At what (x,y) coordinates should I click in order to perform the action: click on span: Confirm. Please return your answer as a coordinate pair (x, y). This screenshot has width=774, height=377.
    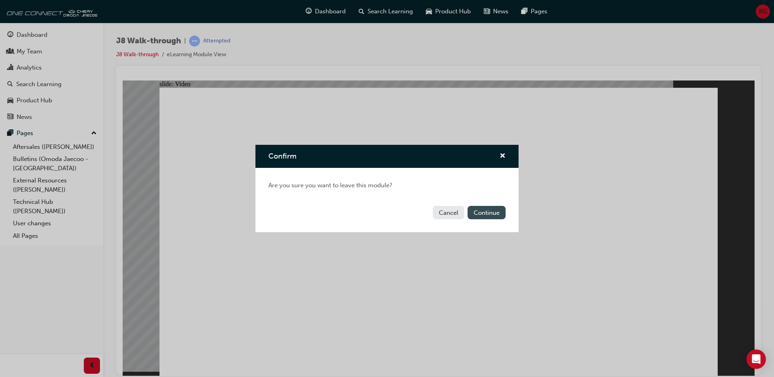
    Looking at the image, I should click on (282, 156).